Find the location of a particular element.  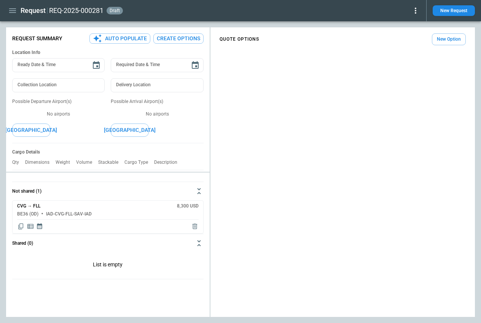

span: draft is located at coordinates (114, 11).